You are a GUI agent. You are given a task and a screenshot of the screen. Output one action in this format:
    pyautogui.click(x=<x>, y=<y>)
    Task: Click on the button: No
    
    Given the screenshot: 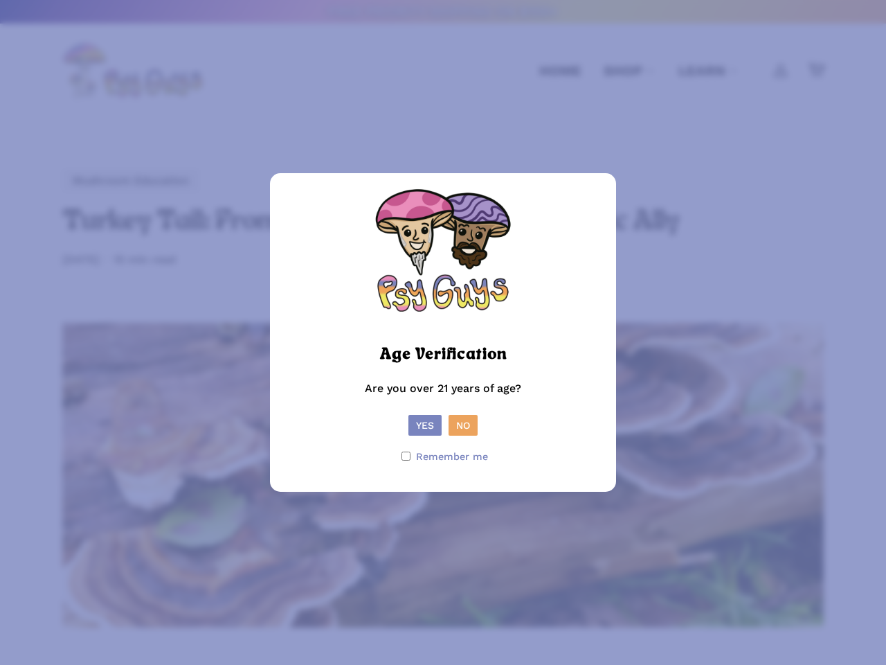 What is the action you would take?
    pyautogui.click(x=463, y=425)
    